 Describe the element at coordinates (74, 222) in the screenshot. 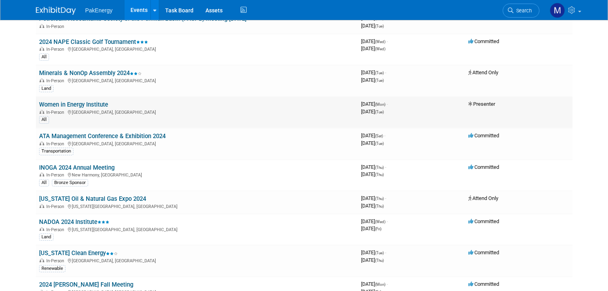

I see `a: NADOA 2024 Institute` at that location.